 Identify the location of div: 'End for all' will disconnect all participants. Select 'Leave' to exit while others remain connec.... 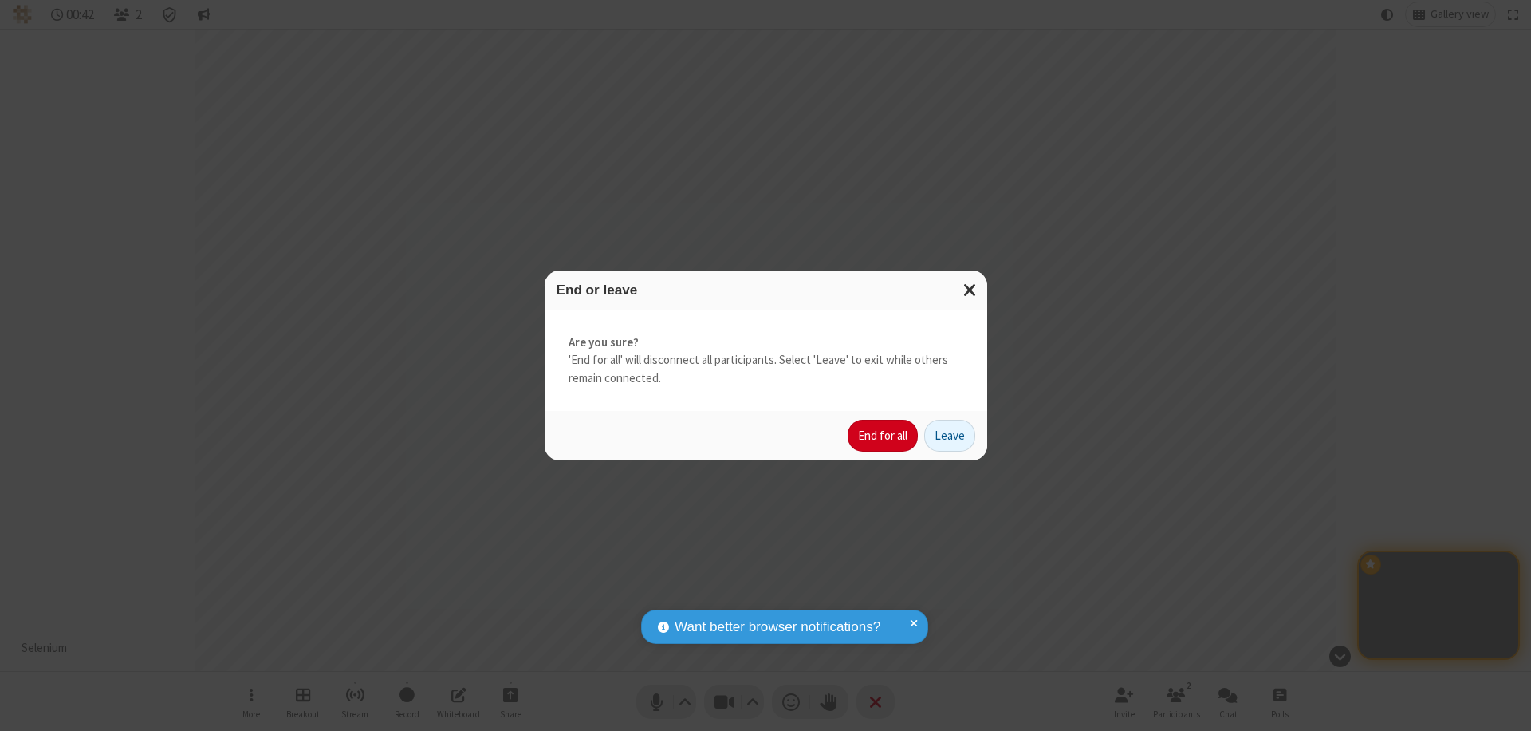
(766, 361).